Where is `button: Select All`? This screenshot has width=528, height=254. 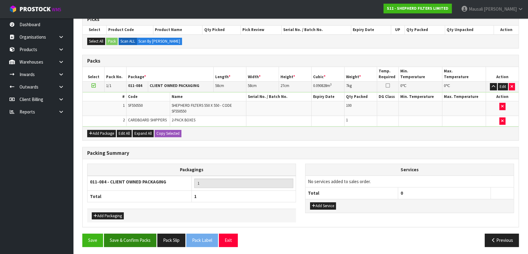
button: Select All is located at coordinates (96, 41).